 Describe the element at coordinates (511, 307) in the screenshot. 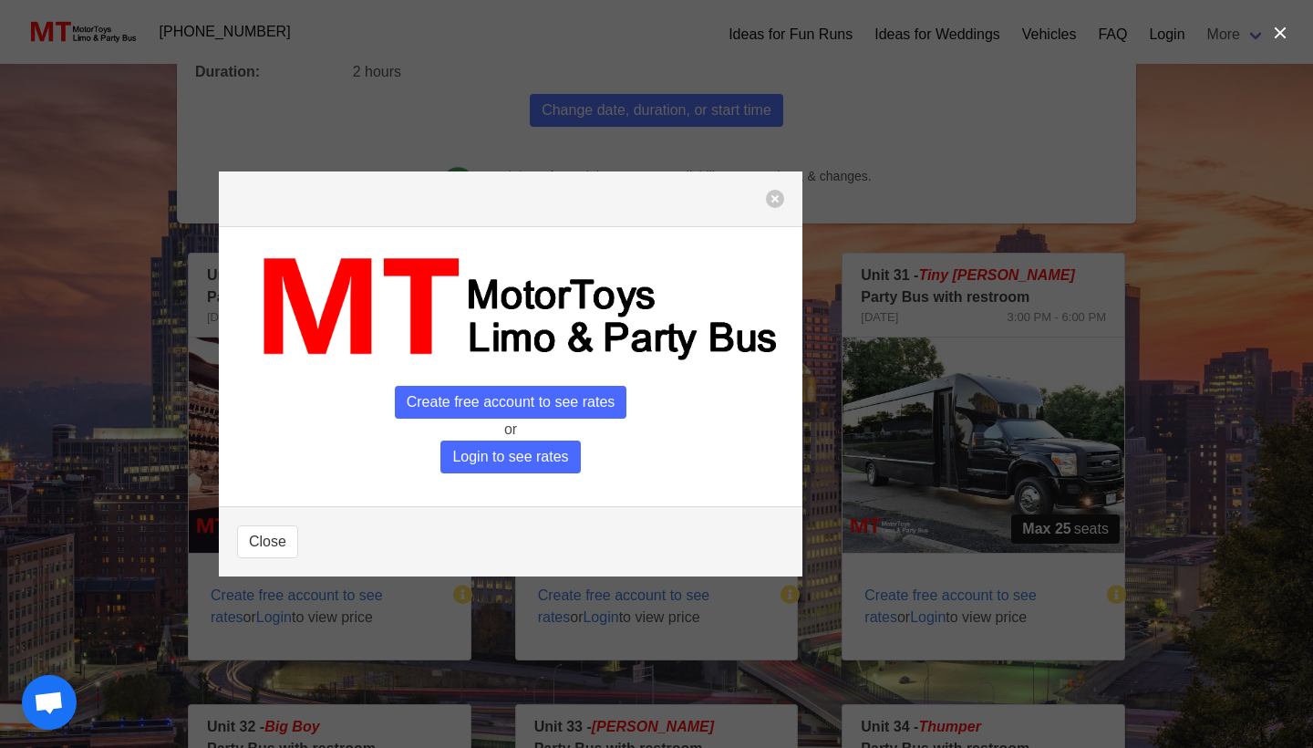

I see `img: MT_logo_name.png` at that location.